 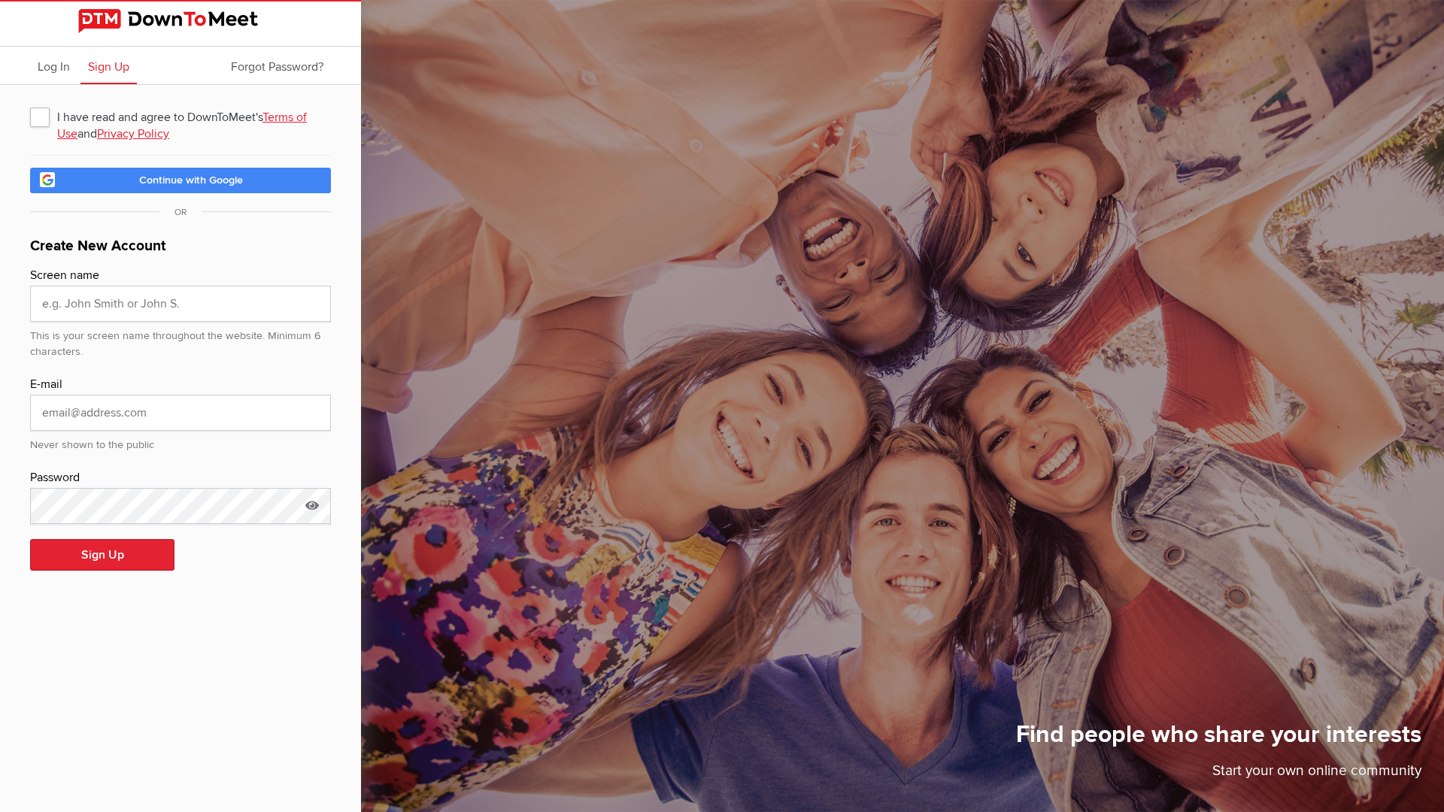 What do you see at coordinates (180, 478) in the screenshot?
I see `div: Password` at bounding box center [180, 478].